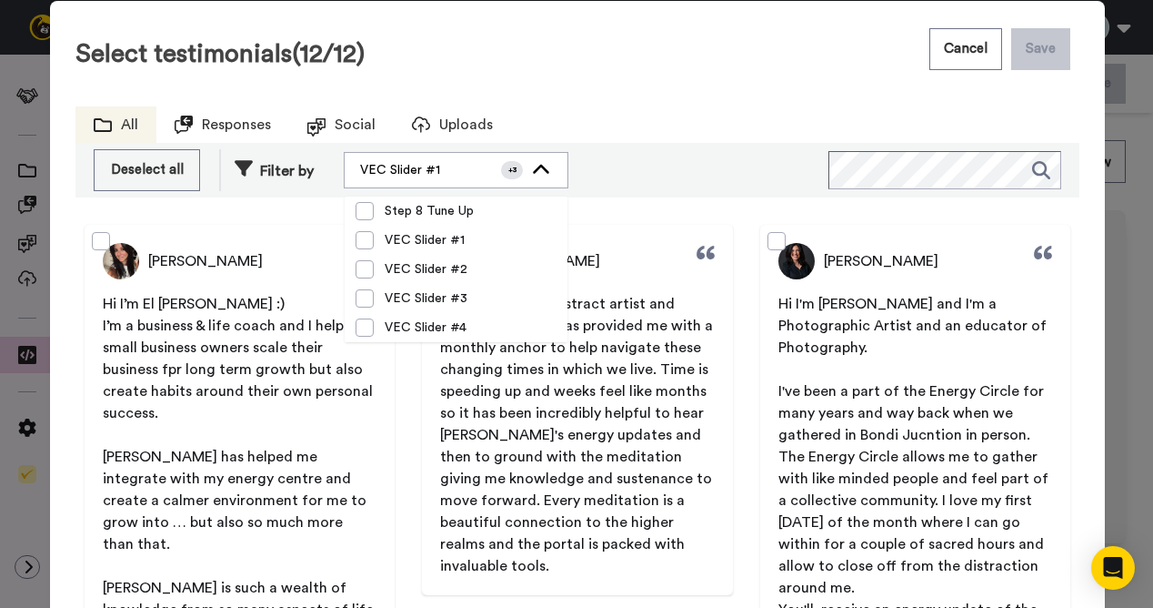 This screenshot has width=1153, height=608. I want to click on span: VEC Slider #4, so click(426, 327).